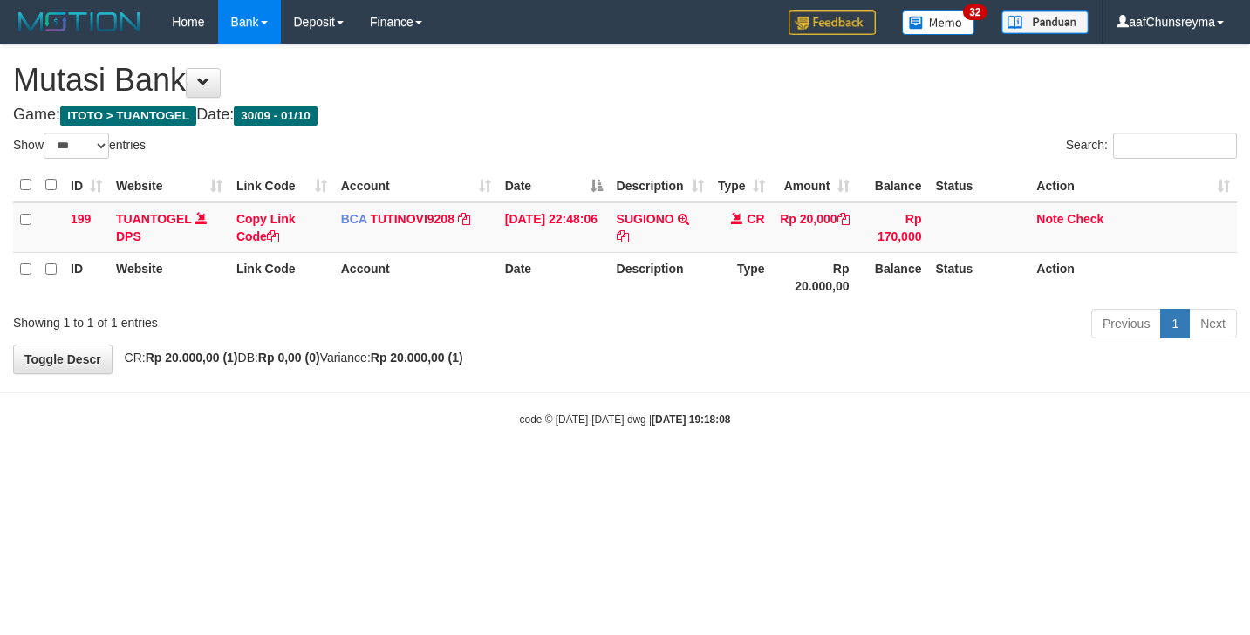  Describe the element at coordinates (412, 219) in the screenshot. I see `a: TUTINOVI9208` at that location.